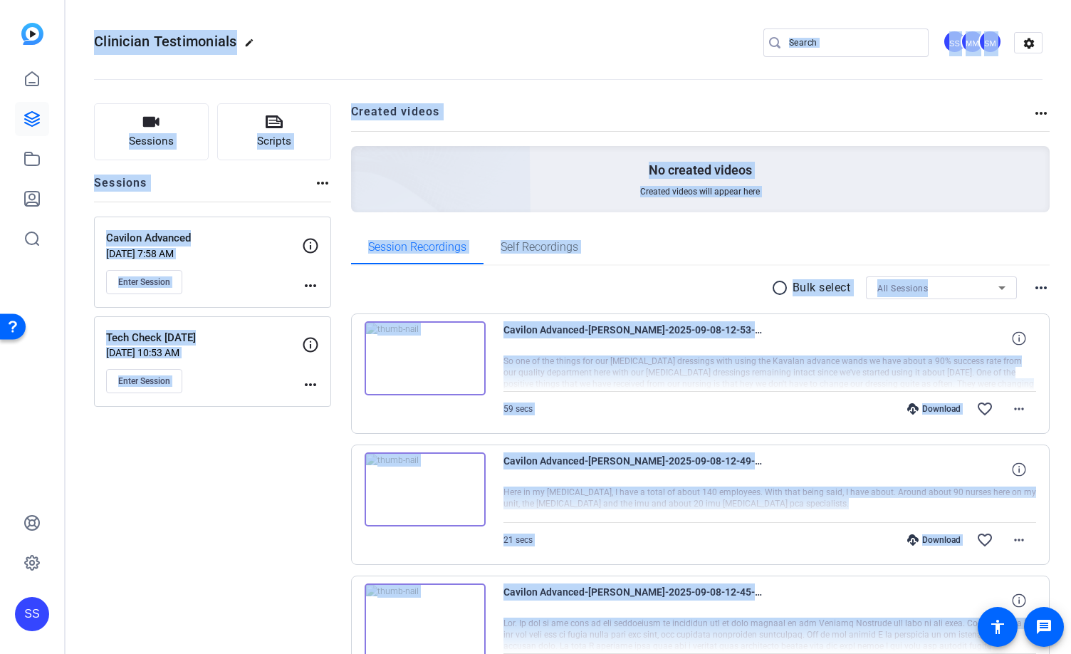 The image size is (1071, 654). I want to click on mat-icon: settings, so click(1029, 43).